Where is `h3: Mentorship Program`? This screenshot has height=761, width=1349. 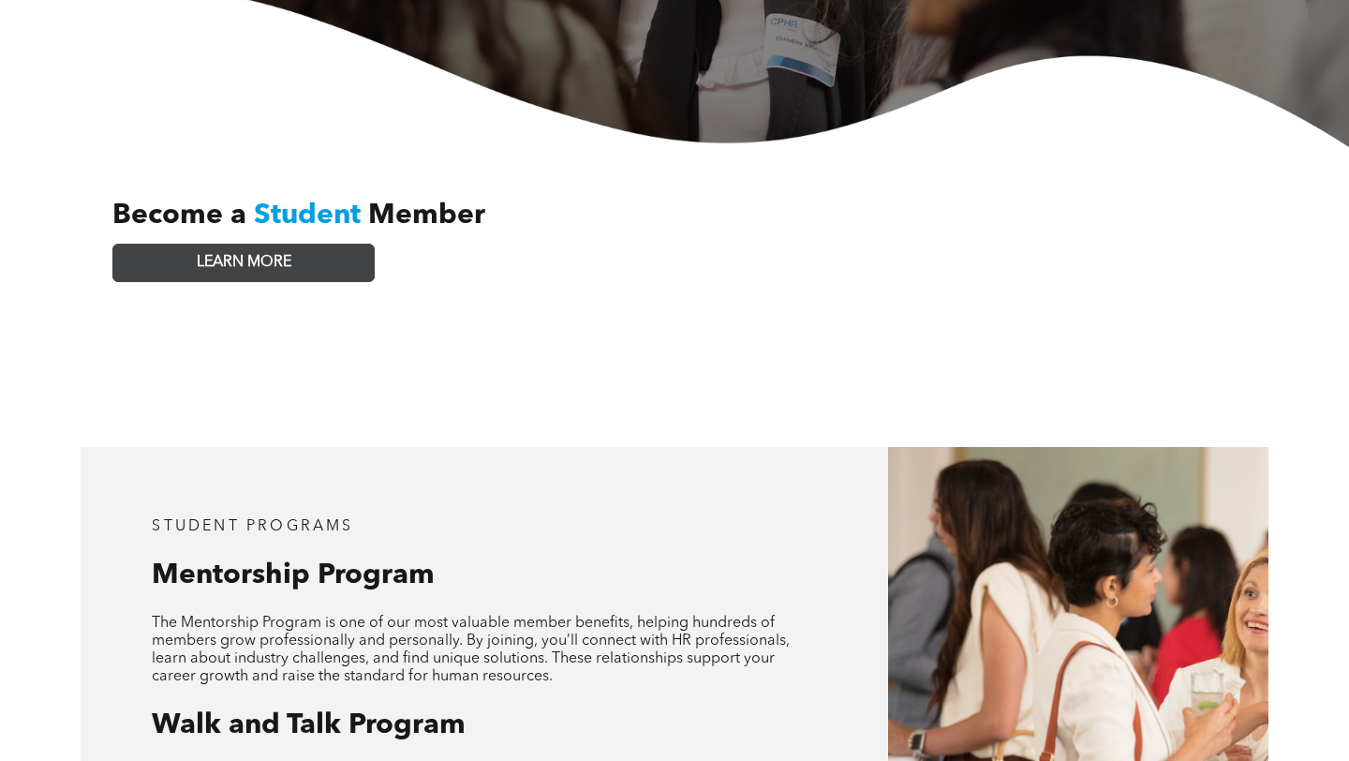 h3: Mentorship Program is located at coordinates (485, 575).